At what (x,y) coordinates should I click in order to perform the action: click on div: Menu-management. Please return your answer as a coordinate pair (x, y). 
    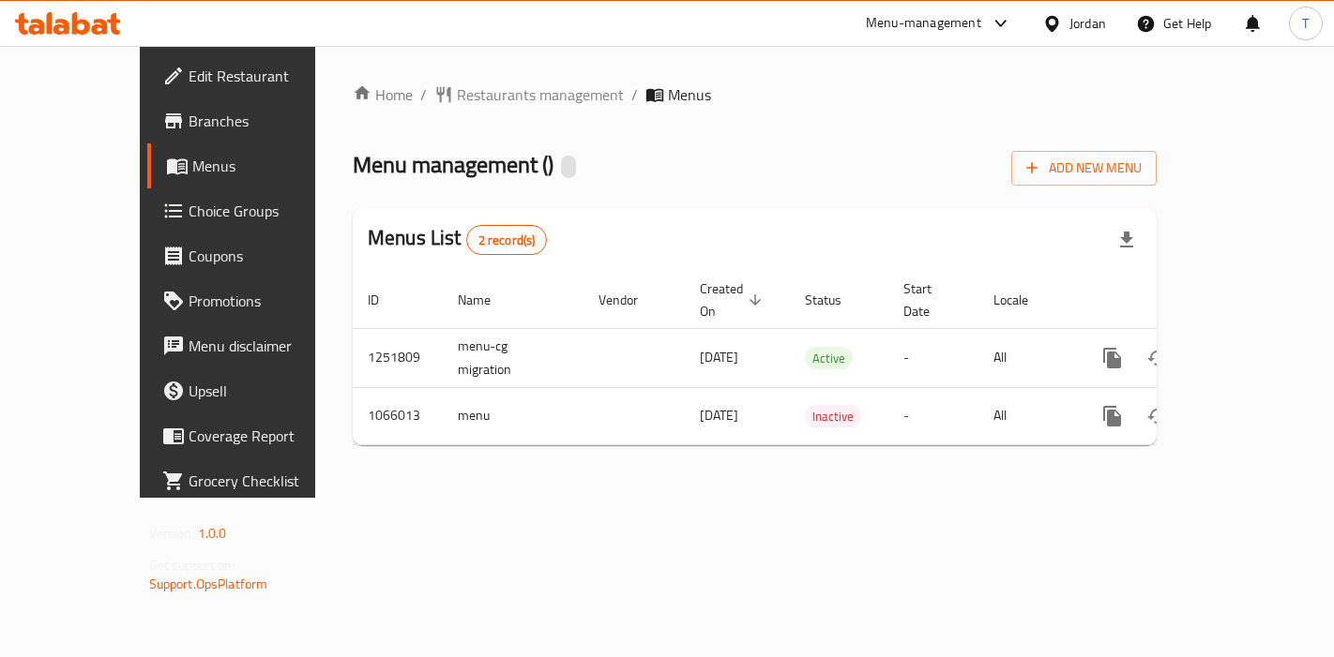
    Looking at the image, I should click on (923, 23).